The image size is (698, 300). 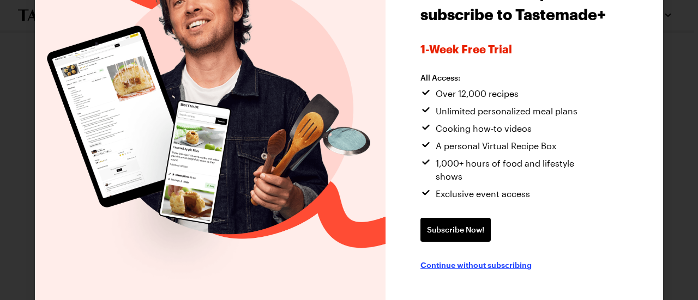 What do you see at coordinates (518, 170) in the screenshot?
I see `span: 1,000+ hours of food and lifestyle shows` at bounding box center [518, 170].